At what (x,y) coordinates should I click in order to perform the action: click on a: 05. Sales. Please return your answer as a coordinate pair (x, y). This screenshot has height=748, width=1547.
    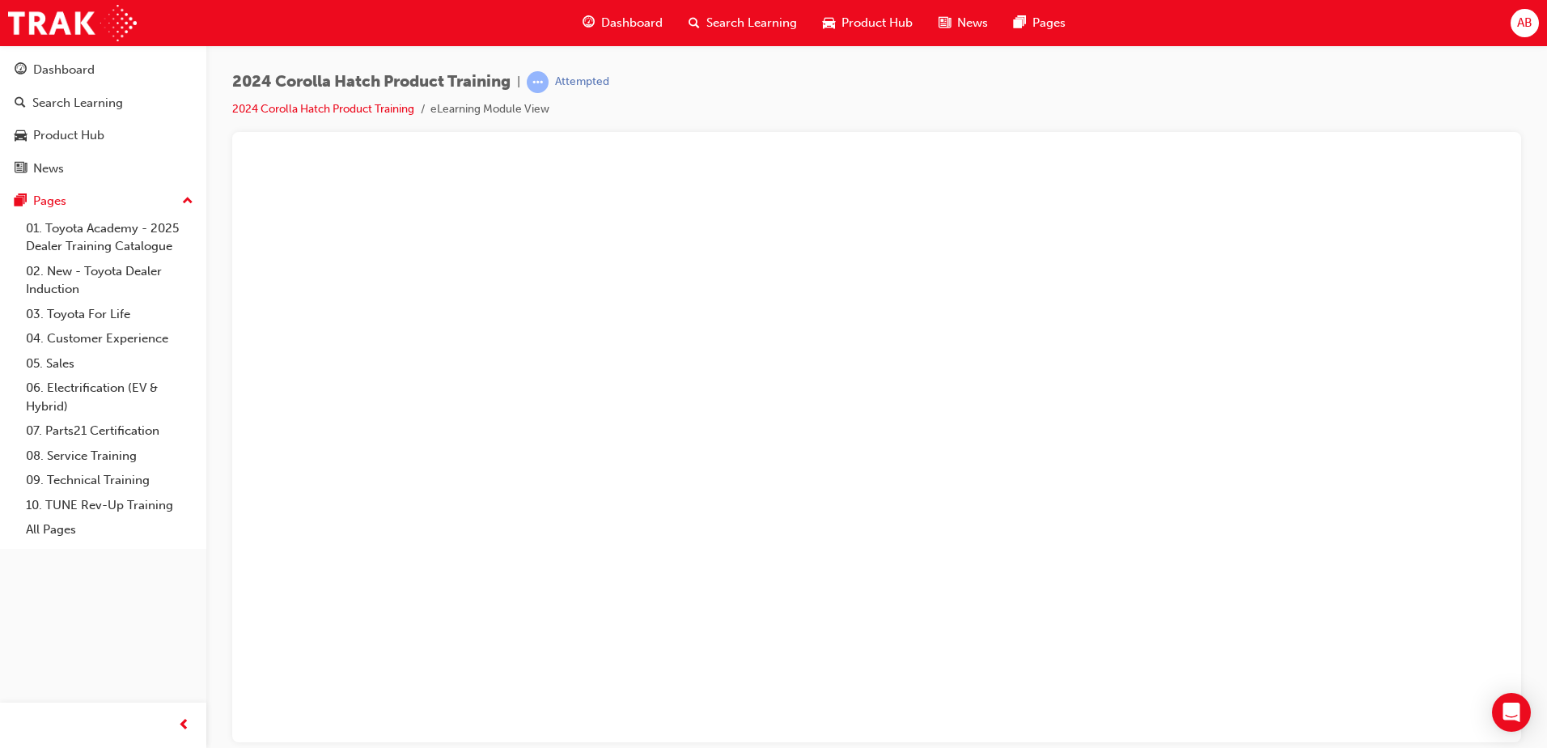
    Looking at the image, I should click on (109, 363).